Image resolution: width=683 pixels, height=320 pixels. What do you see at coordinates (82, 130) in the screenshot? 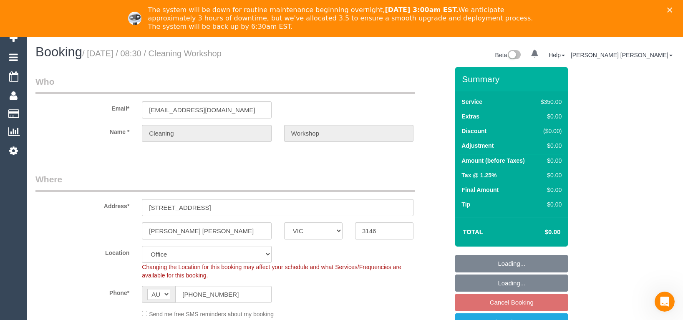
I see `label: Name *` at bounding box center [82, 130].